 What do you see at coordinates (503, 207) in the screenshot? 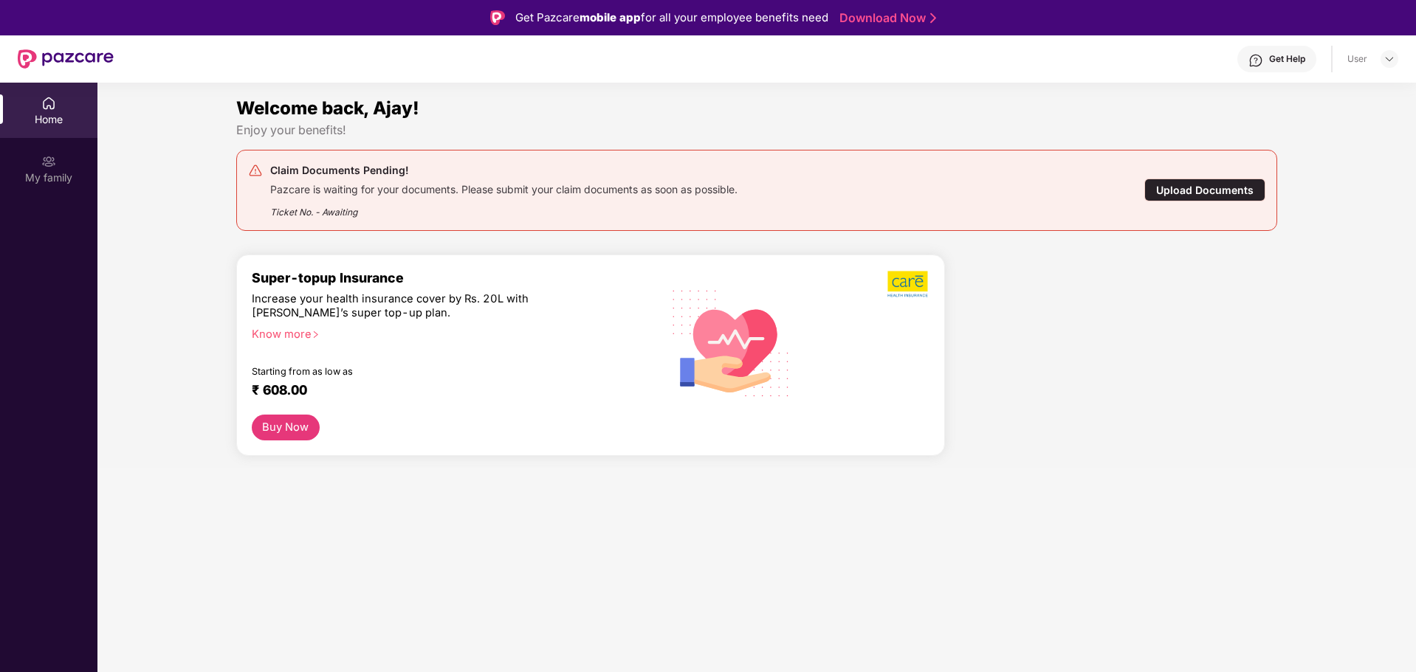
I see `div: Ticket No. - Awaiting` at bounding box center [503, 207].